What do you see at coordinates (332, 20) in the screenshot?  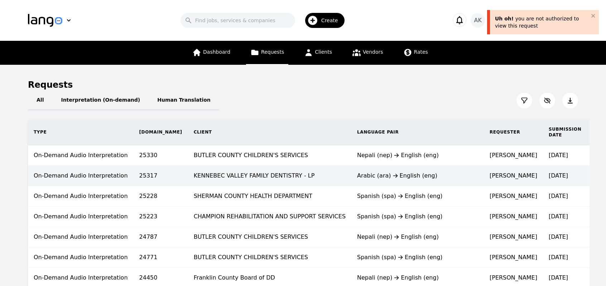 I see `span: Create` at bounding box center [332, 20].